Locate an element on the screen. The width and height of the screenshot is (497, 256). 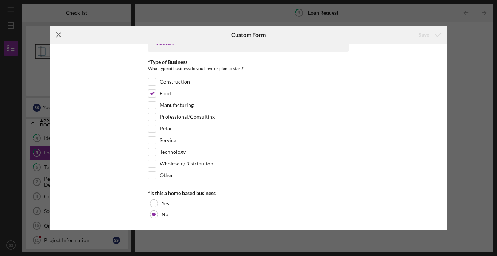
label: Construction is located at coordinates (175, 82).